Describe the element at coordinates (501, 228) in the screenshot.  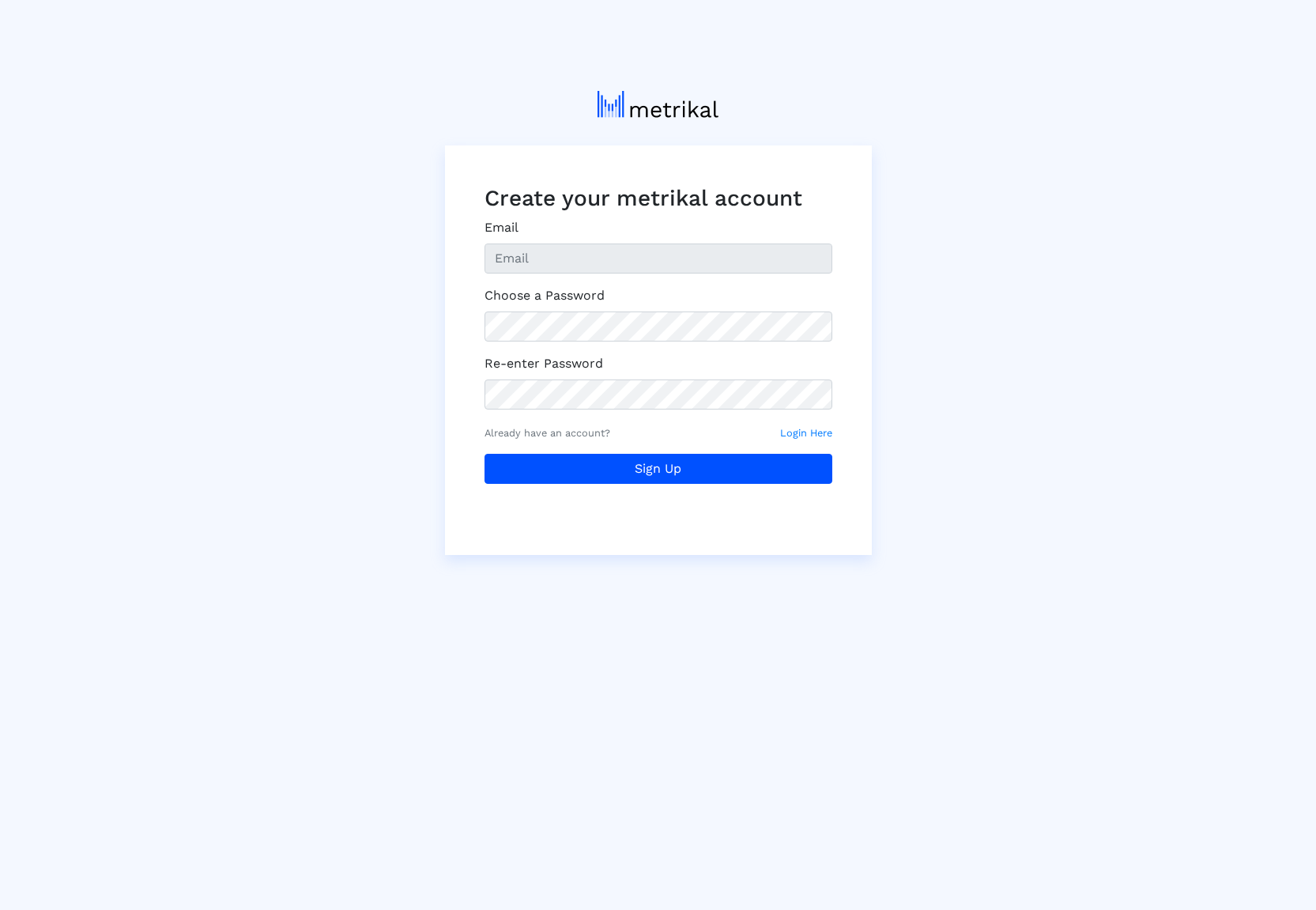
I see `label: Email` at that location.